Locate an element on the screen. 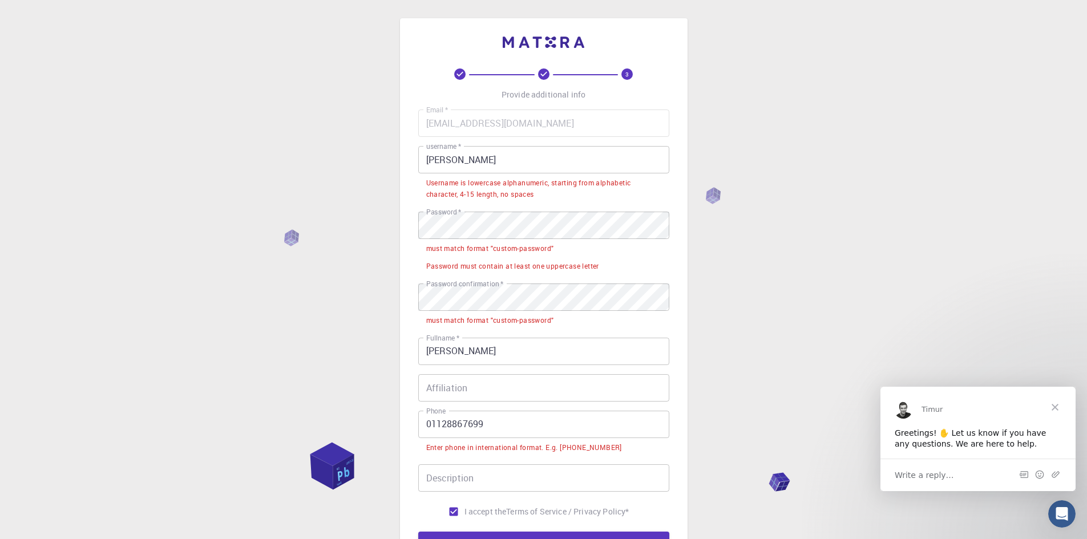  label: username is located at coordinates (443, 146).